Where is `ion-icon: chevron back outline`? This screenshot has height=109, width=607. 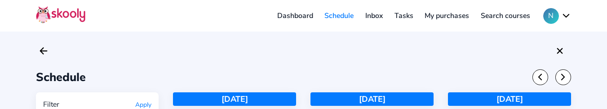 ion-icon: chevron back outline is located at coordinates (540, 77).